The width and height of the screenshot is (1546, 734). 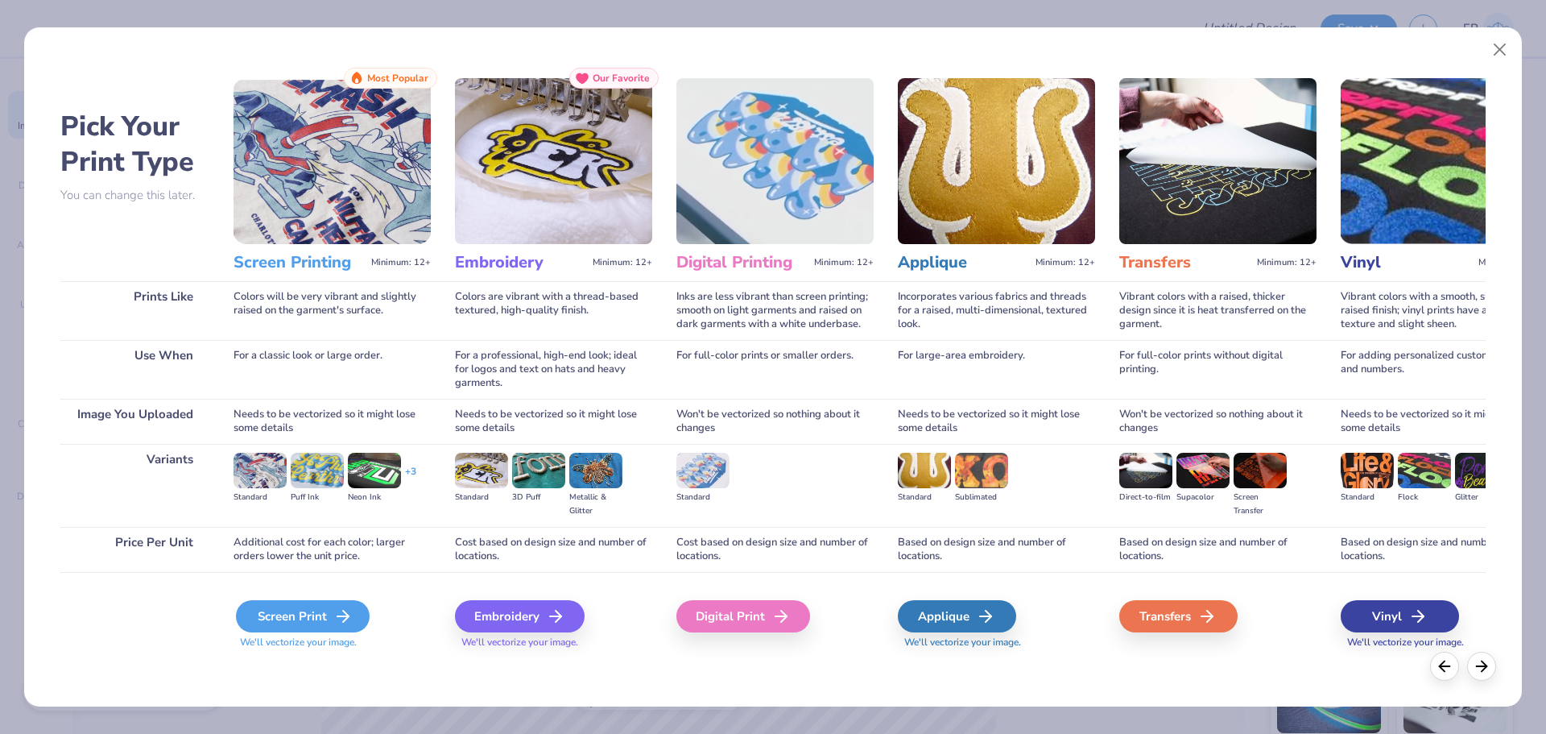 What do you see at coordinates (596, 470) in the screenshot?
I see `img: Metallic & Glitter` at bounding box center [596, 470].